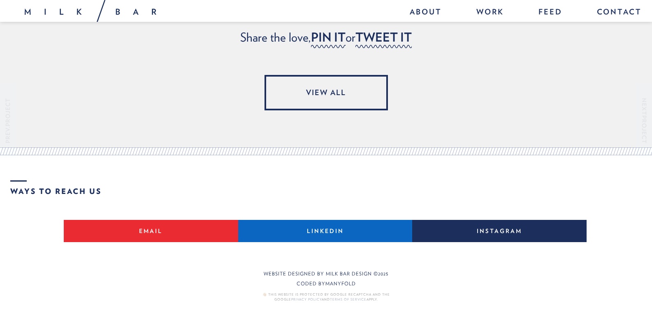 This screenshot has height=315, width=652. Describe the element at coordinates (326, 296) in the screenshot. I see `p: 👋🏼 This website is protected by Google Recaptcha and the Google and apply.` at that location.